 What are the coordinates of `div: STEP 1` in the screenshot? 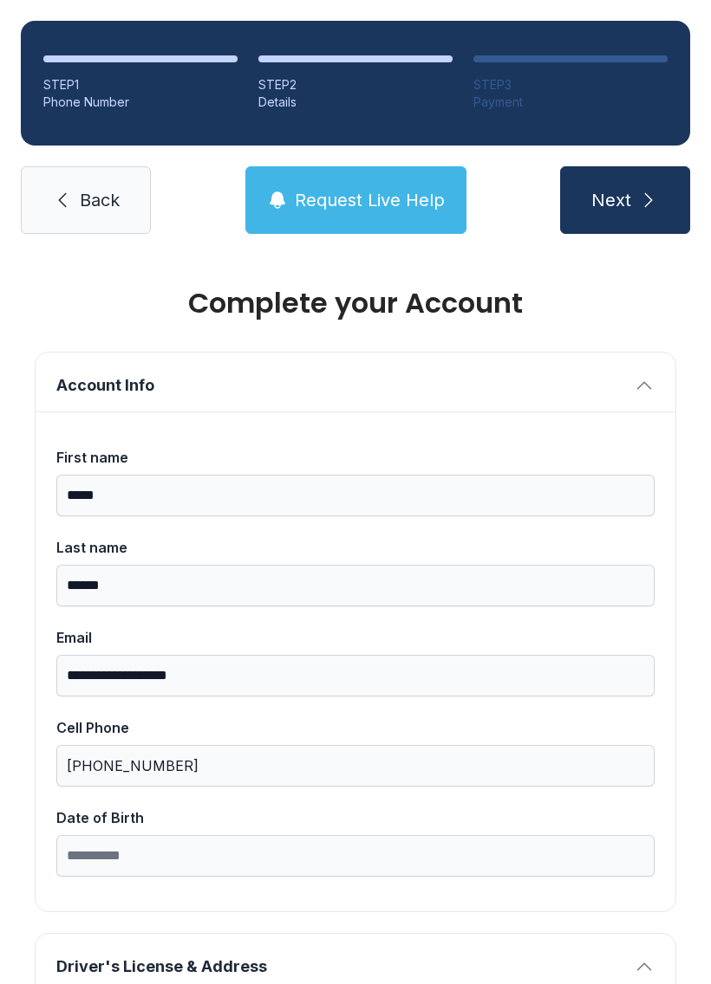 It's located at (140, 85).